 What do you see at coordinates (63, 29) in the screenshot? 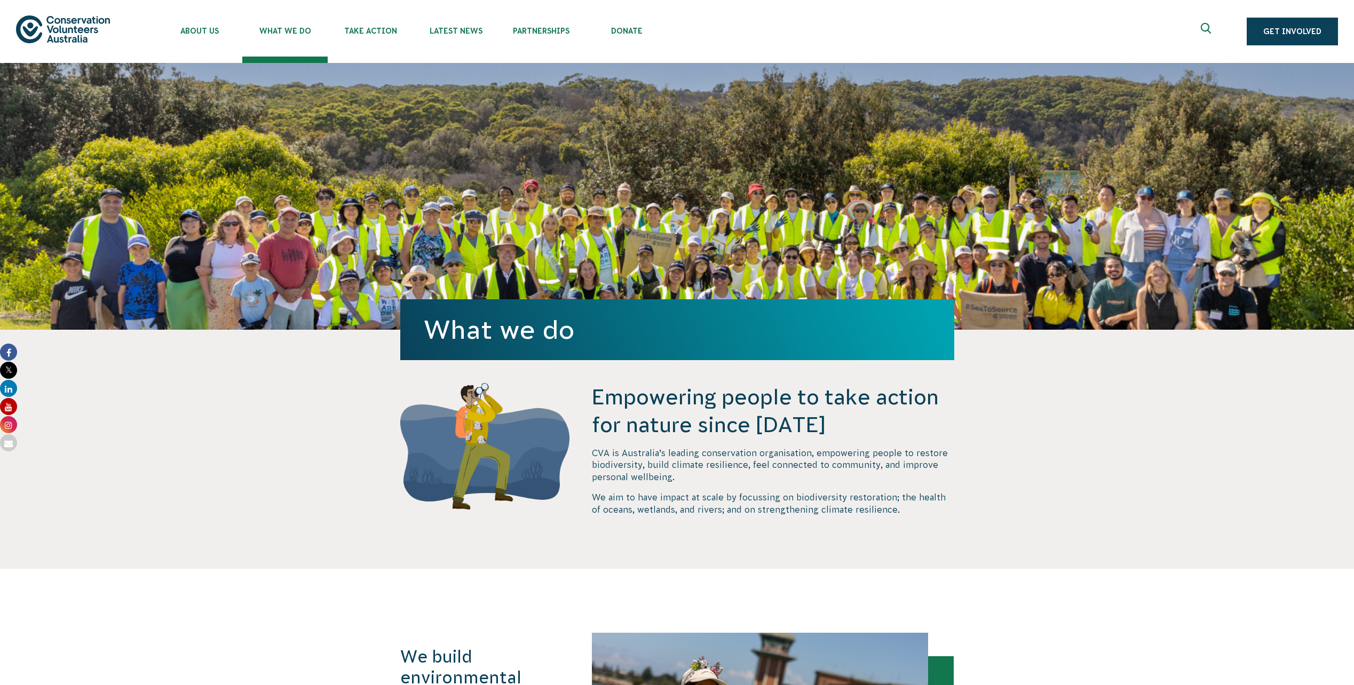
I see `img: logo.svg` at bounding box center [63, 29].